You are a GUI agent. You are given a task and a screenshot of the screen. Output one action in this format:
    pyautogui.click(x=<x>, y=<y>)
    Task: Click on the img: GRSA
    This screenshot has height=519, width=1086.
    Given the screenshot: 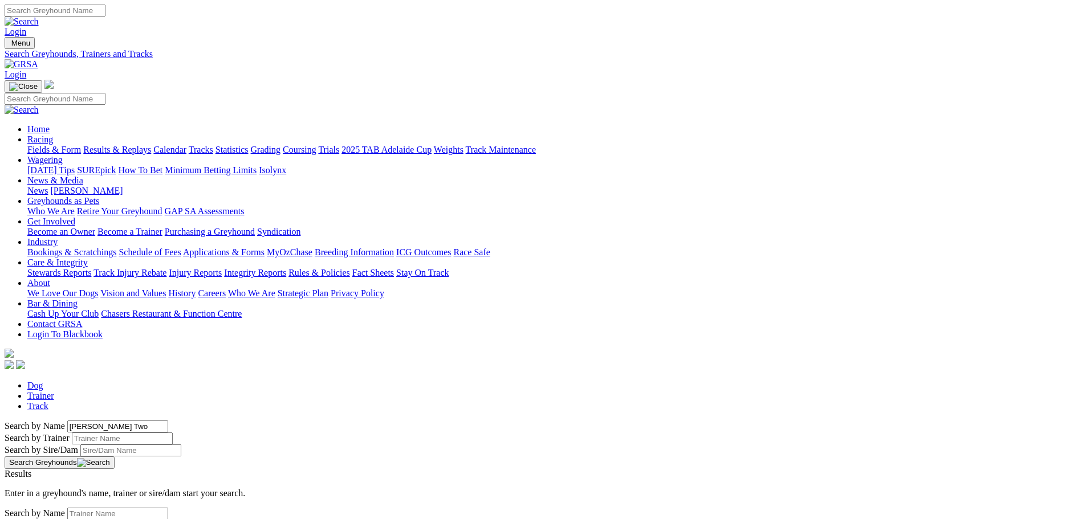 What is the action you would take?
    pyautogui.click(x=21, y=64)
    